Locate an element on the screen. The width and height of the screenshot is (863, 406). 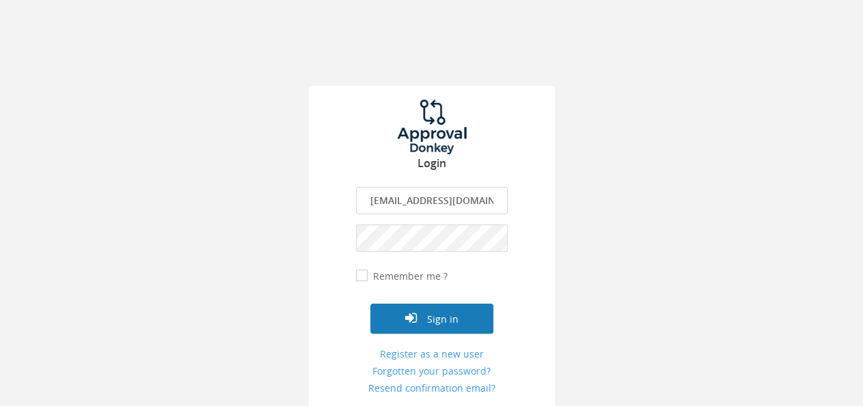
h3: Login is located at coordinates (432, 164).